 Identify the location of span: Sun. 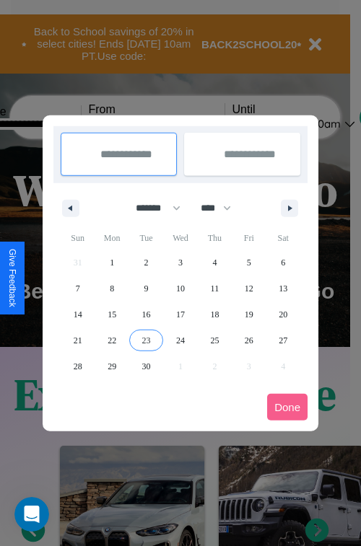
(77, 238).